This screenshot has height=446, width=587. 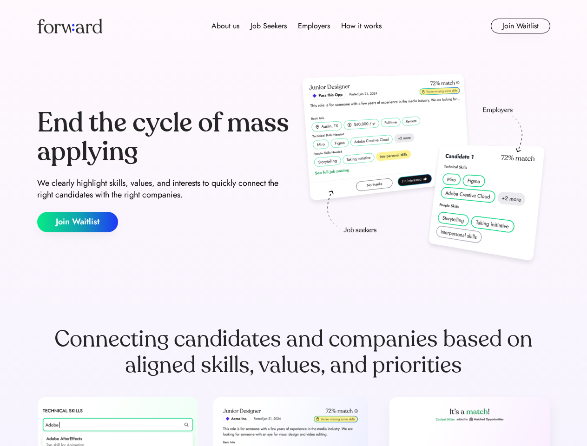 I want to click on img: Forward logo, so click(x=70, y=26).